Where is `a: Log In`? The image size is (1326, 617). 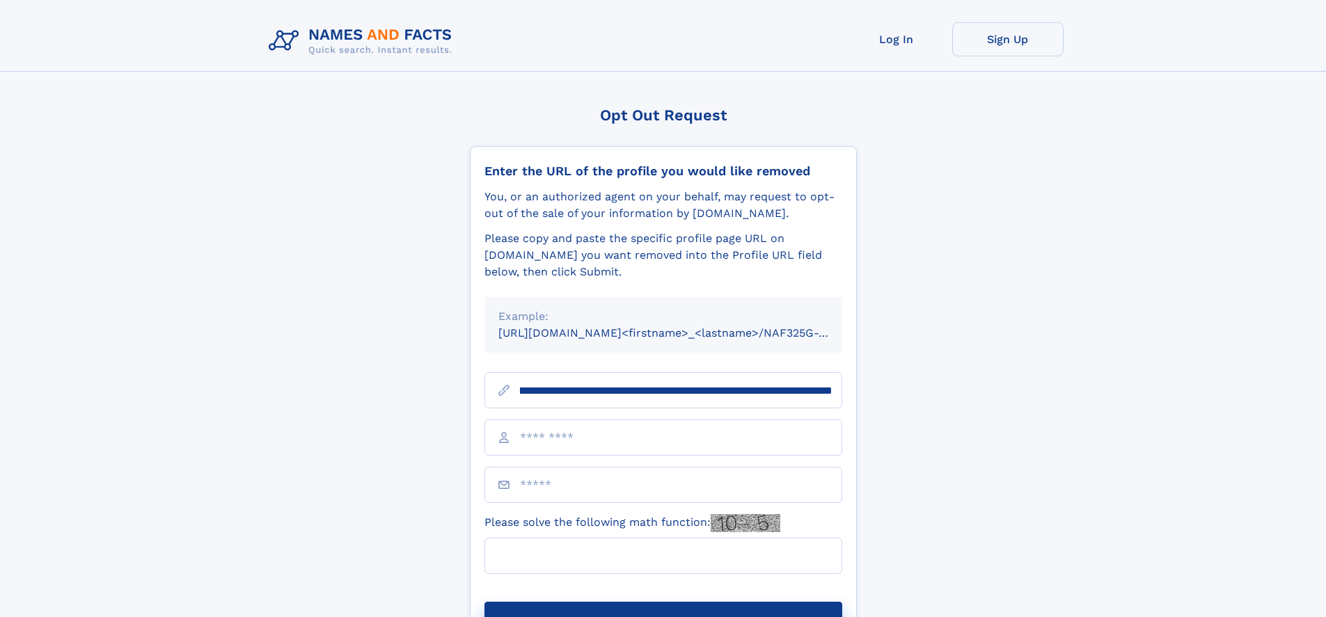
a: Log In is located at coordinates (896, 39).